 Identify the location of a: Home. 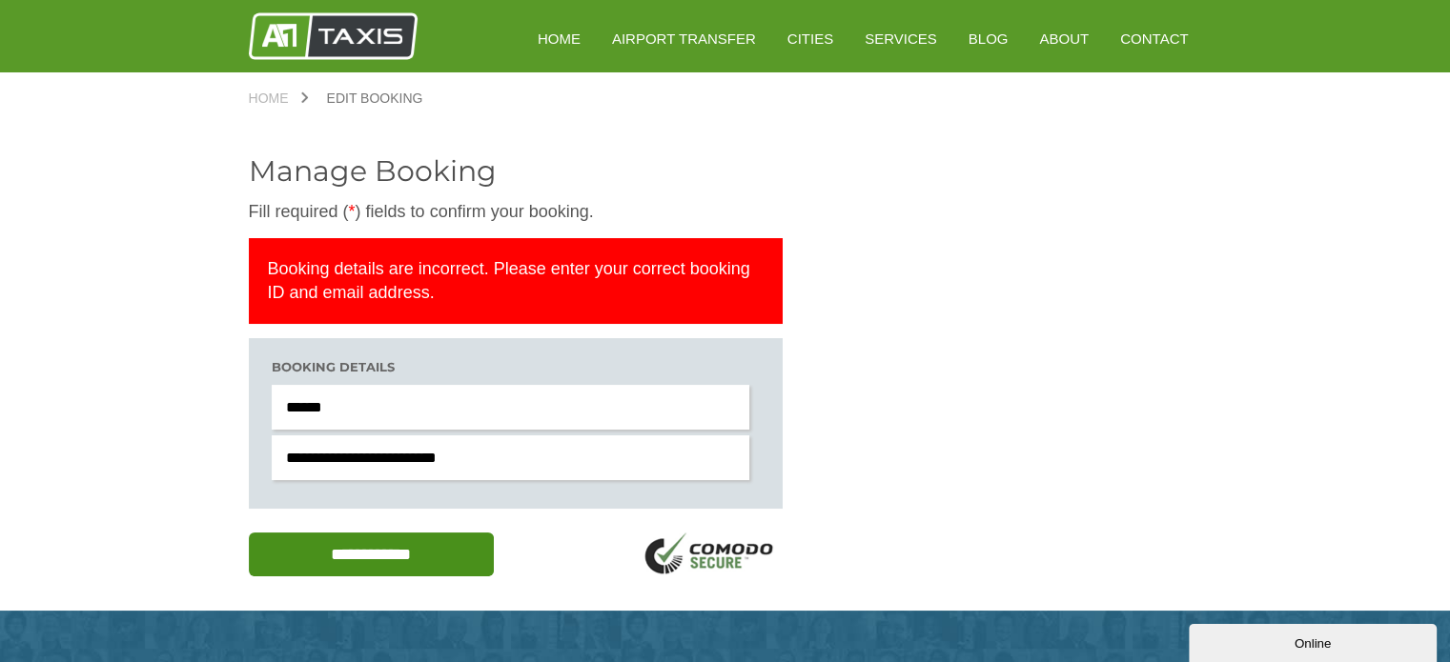
(278, 98).